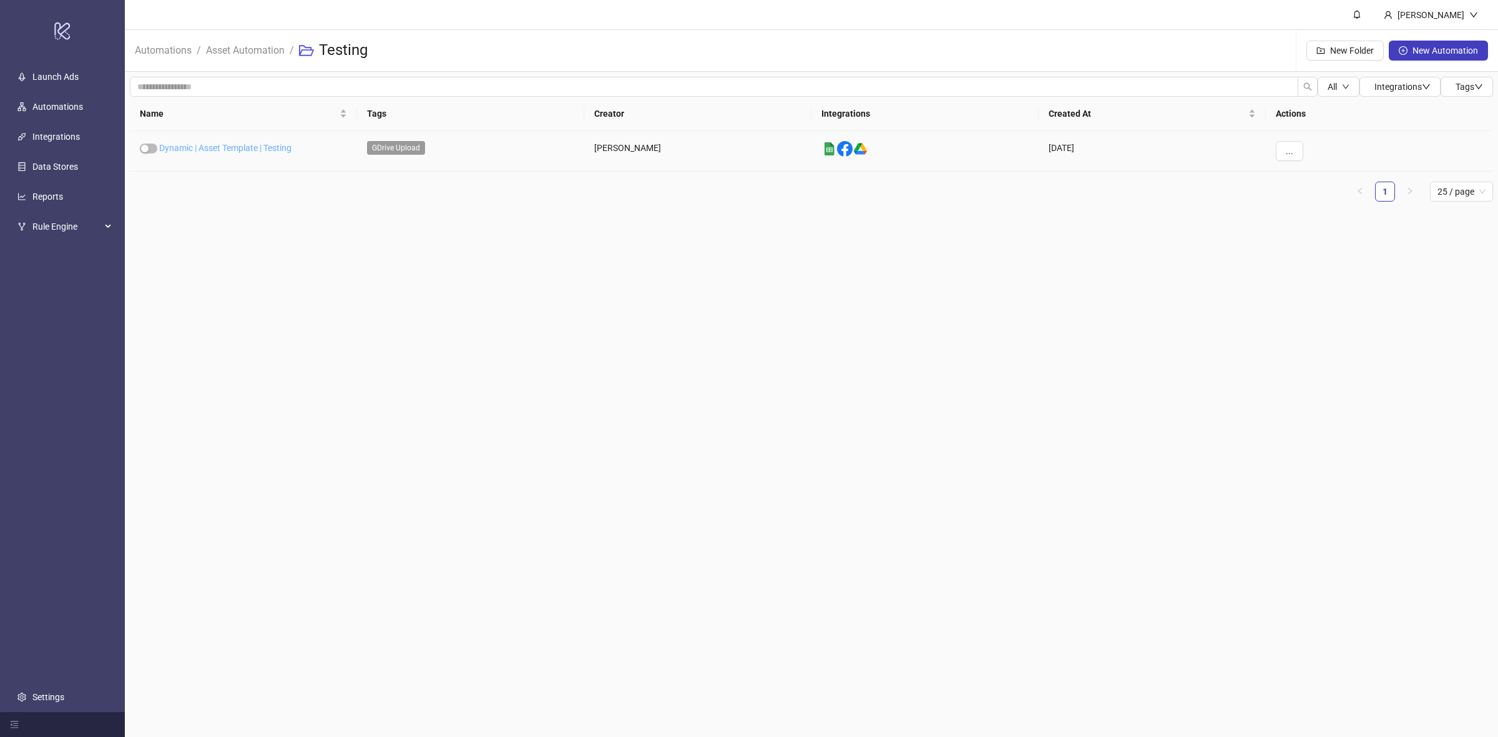  I want to click on span: All, so click(1332, 87).